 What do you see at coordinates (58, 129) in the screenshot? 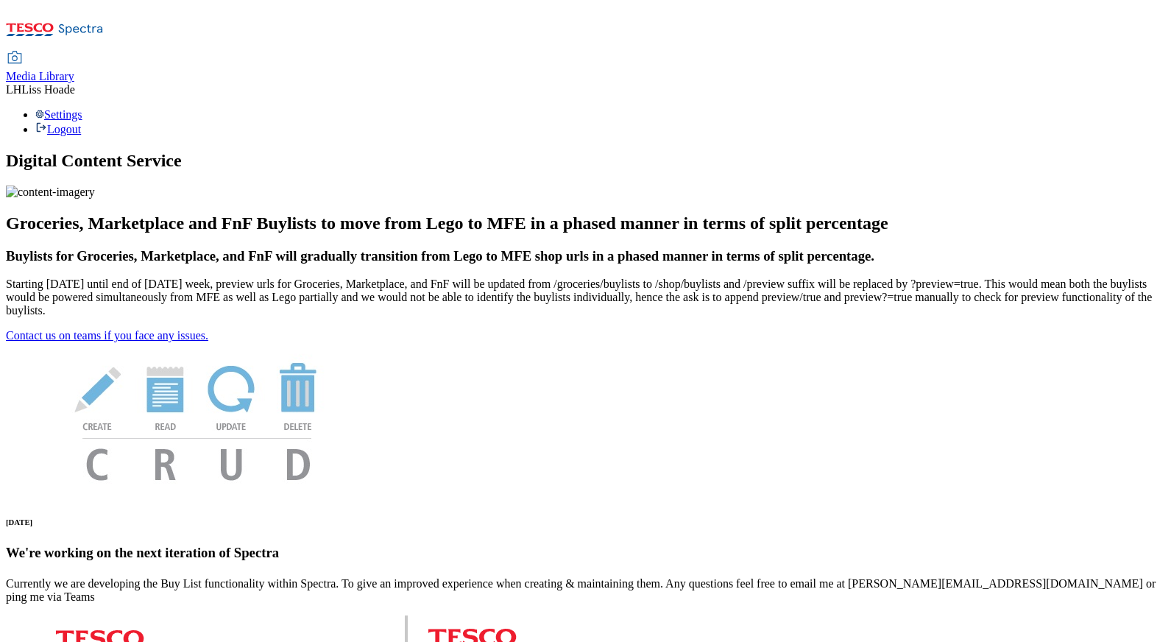
I see `a: Logout` at bounding box center [58, 129].